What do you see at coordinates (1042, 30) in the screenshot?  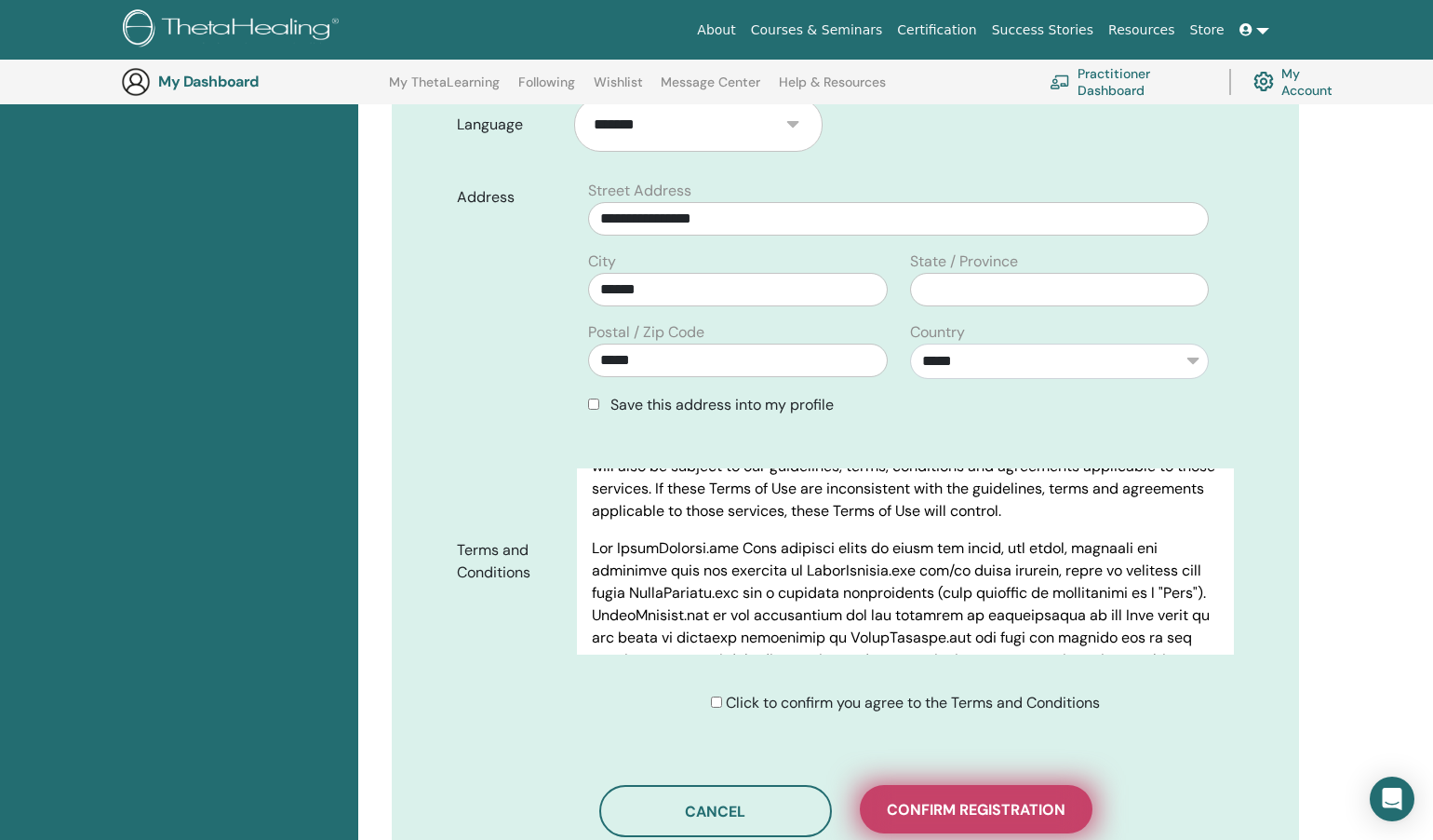 I see `a: Success Stories` at bounding box center [1042, 30].